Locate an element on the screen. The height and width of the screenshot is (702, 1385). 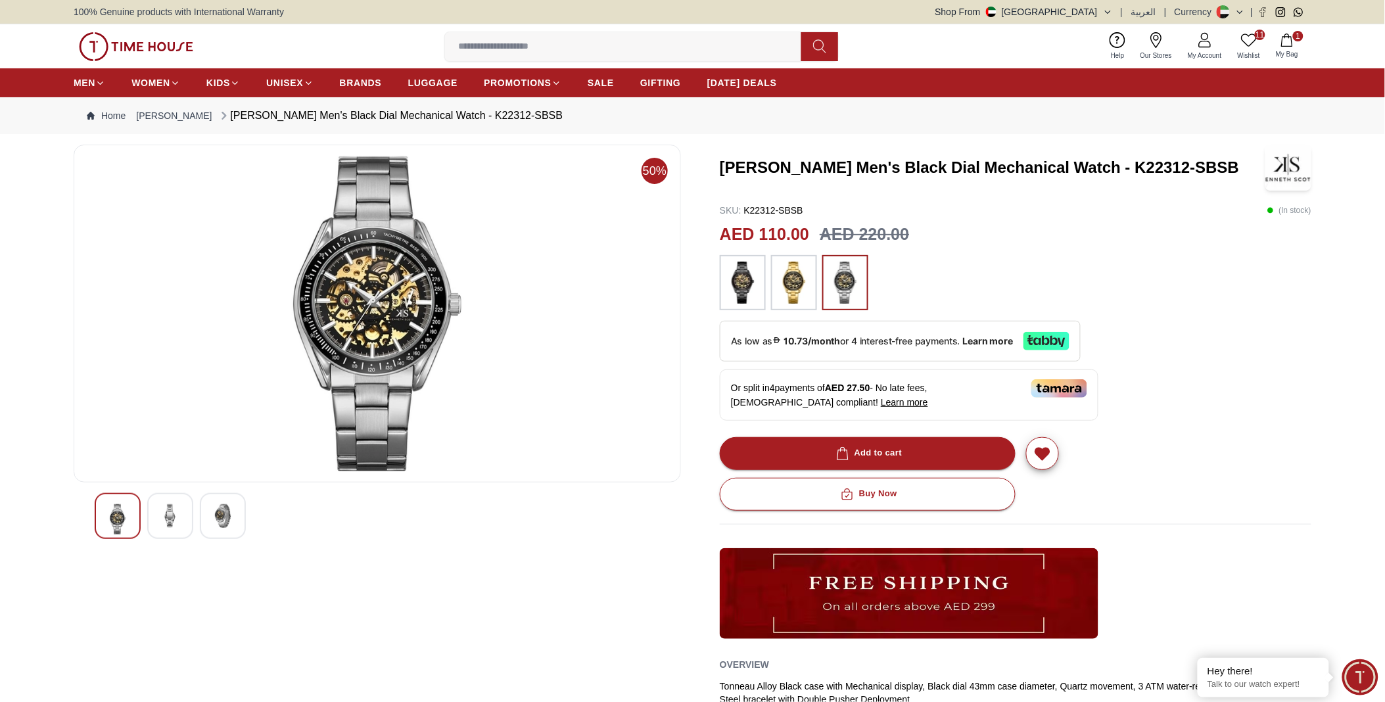
button: Add to cart is located at coordinates (868, 454).